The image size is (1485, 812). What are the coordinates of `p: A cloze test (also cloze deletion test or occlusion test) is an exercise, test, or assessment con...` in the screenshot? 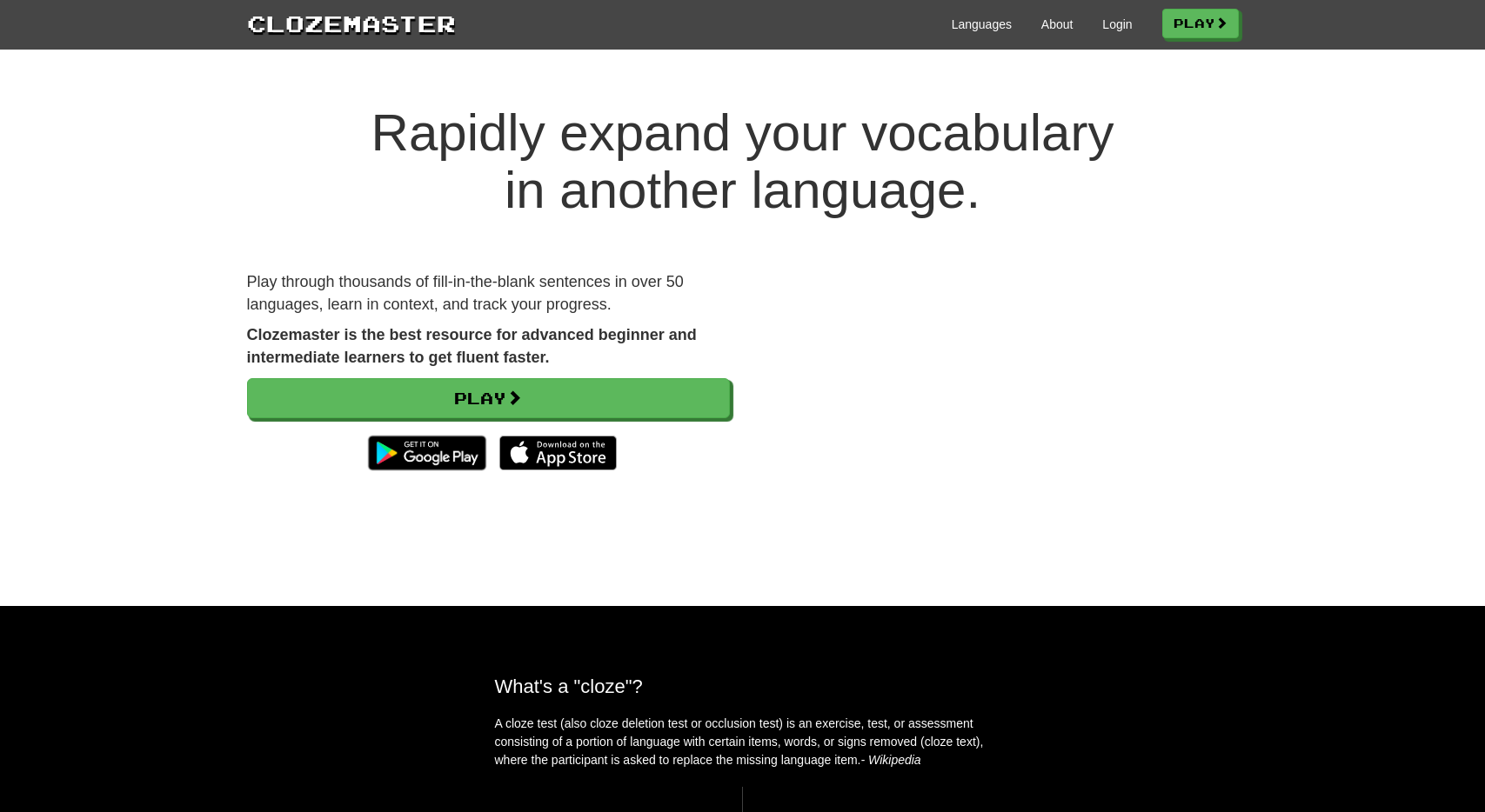 It's located at (743, 742).